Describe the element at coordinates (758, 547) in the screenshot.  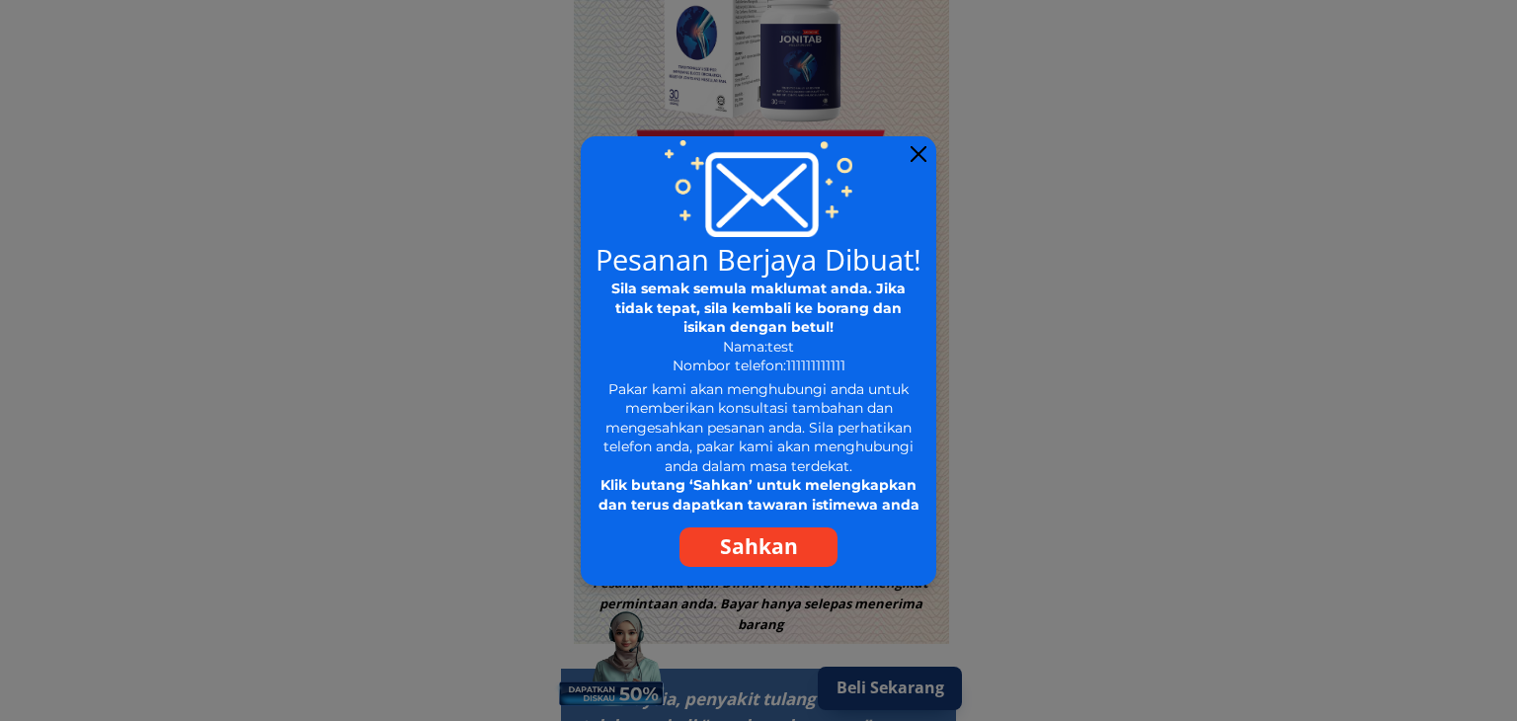
I see `a: Sahkan` at that location.